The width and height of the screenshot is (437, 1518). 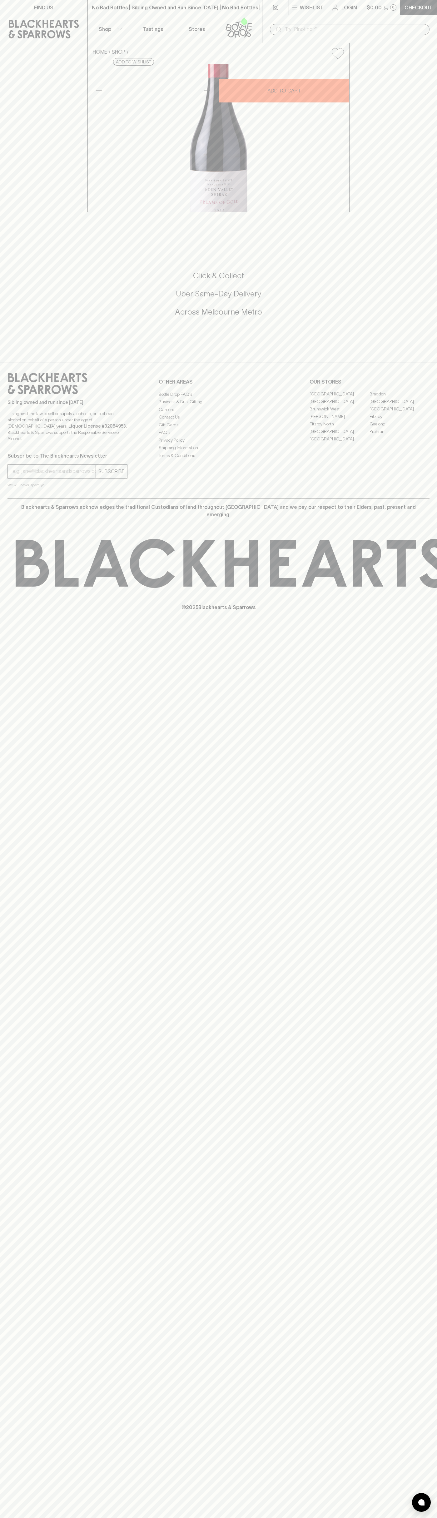 I want to click on a: HOME, so click(x=100, y=52).